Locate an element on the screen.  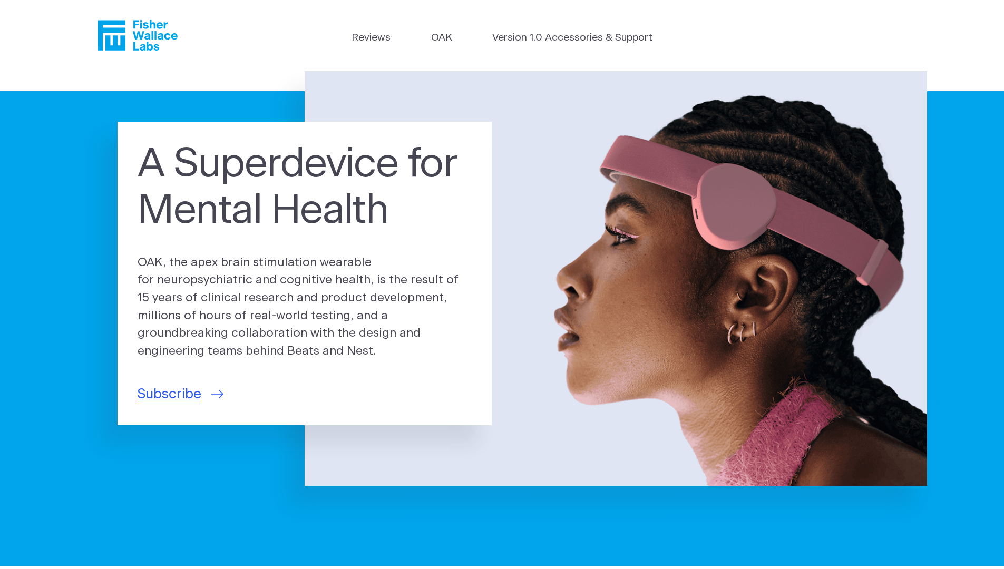
a: Fisher Wallace is located at coordinates (138, 35).